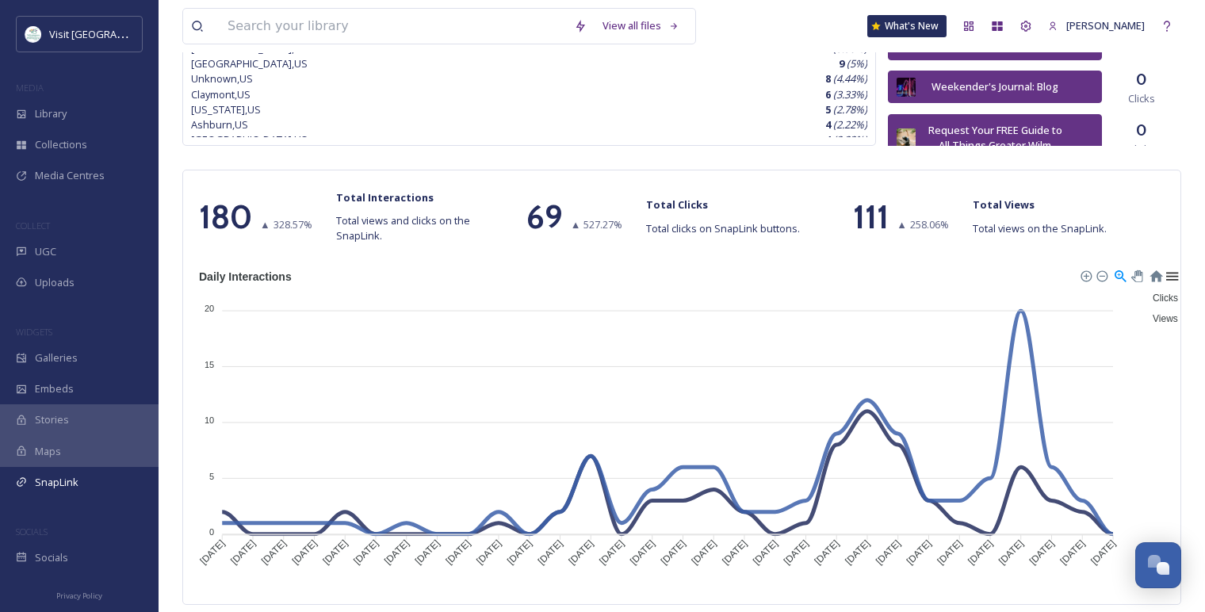 Image resolution: width=1205 pixels, height=612 pixels. What do you see at coordinates (1004, 205) in the screenshot?
I see `strong: Total Views` at bounding box center [1004, 205].